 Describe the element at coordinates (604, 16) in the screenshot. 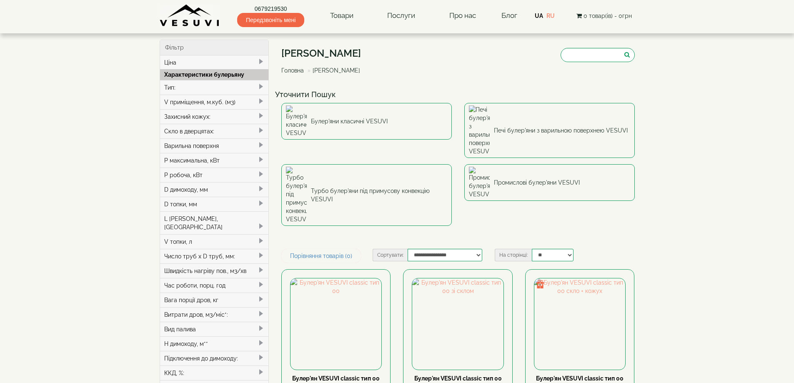

I see `button: 0 товар(ів) - 0грн` at that location.